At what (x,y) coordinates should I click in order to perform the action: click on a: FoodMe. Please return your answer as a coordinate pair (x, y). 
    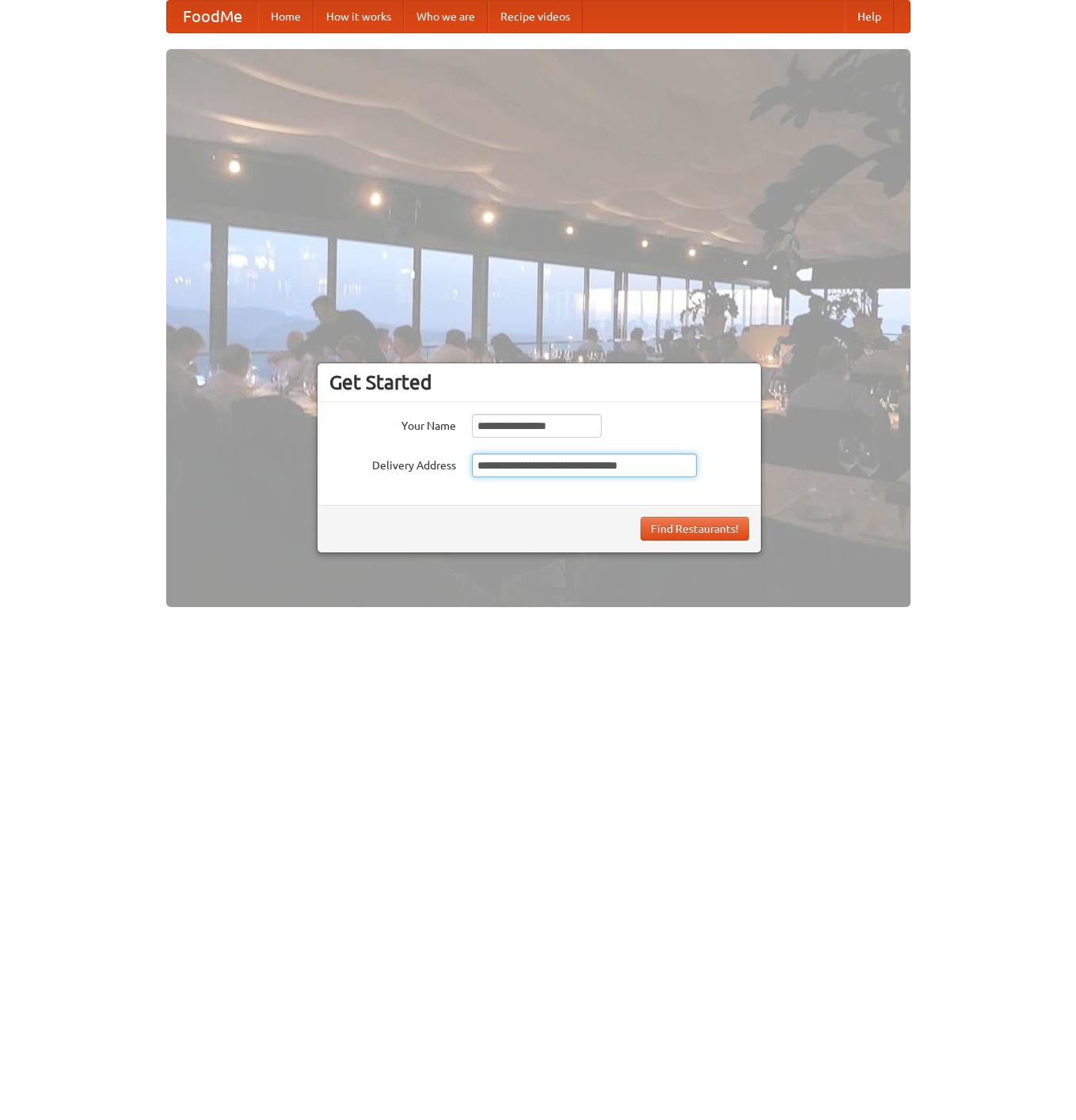
    Looking at the image, I should click on (212, 17).